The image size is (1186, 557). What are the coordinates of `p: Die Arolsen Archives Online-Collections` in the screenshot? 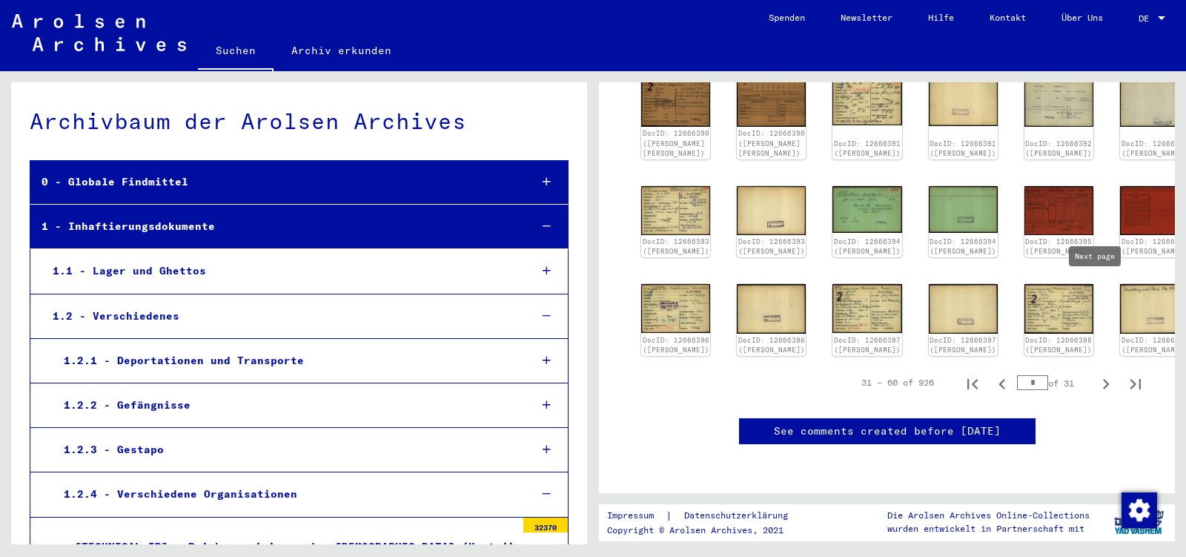 It's located at (988, 515).